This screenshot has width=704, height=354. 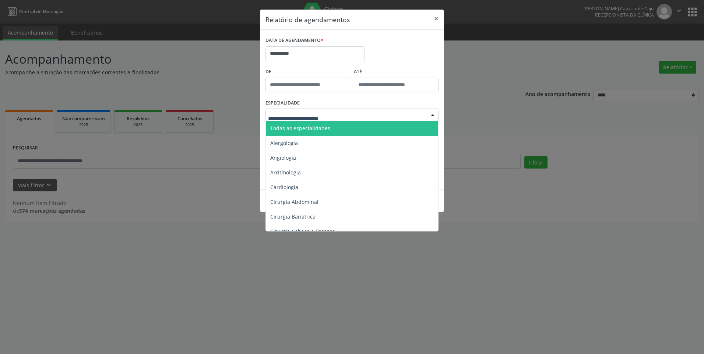 I want to click on label: De, so click(x=308, y=72).